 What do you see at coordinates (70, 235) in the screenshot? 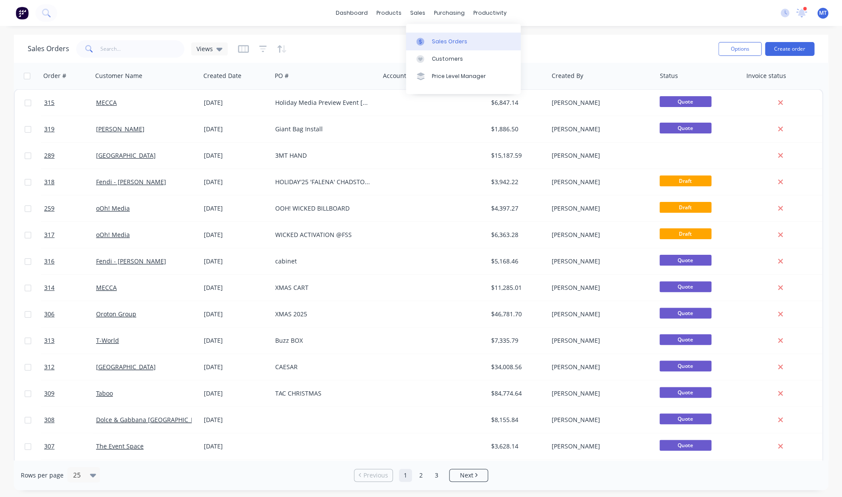
I see `a: 317` at bounding box center [70, 235].